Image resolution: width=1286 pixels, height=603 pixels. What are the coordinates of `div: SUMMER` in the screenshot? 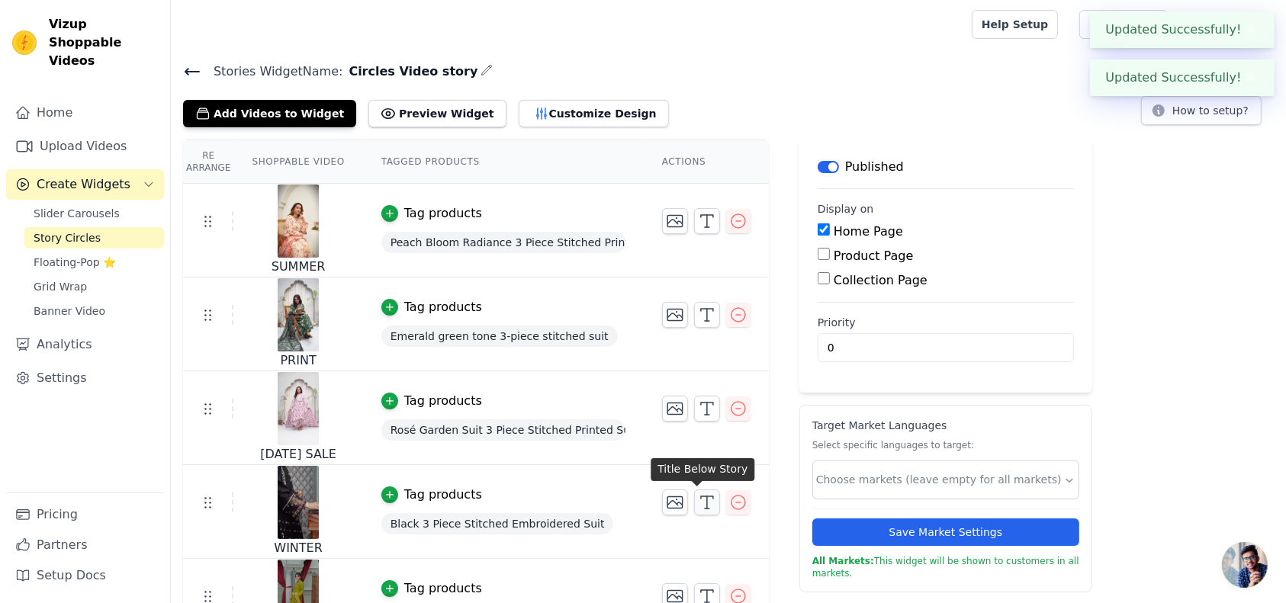 It's located at (298, 267).